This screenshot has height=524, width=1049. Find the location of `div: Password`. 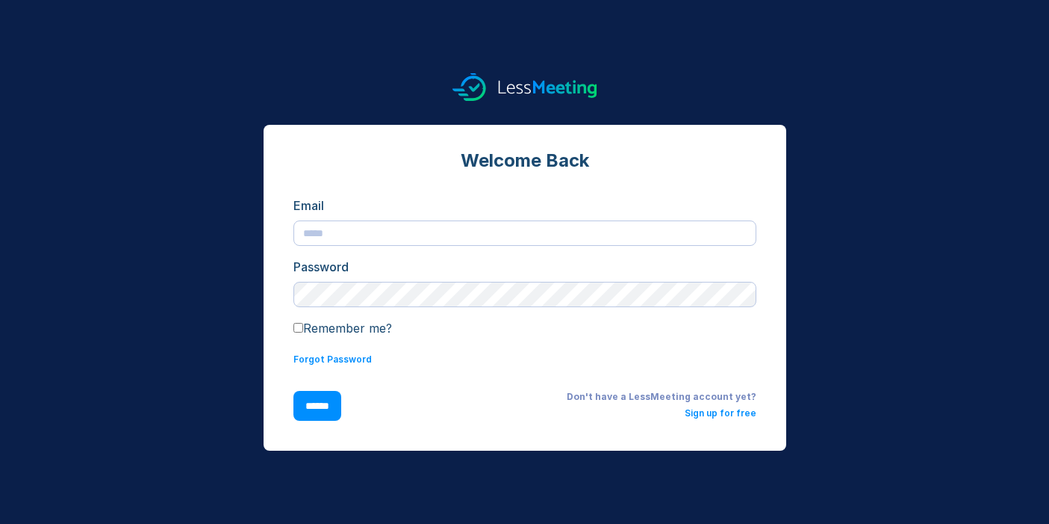

div: Password is located at coordinates (525, 267).